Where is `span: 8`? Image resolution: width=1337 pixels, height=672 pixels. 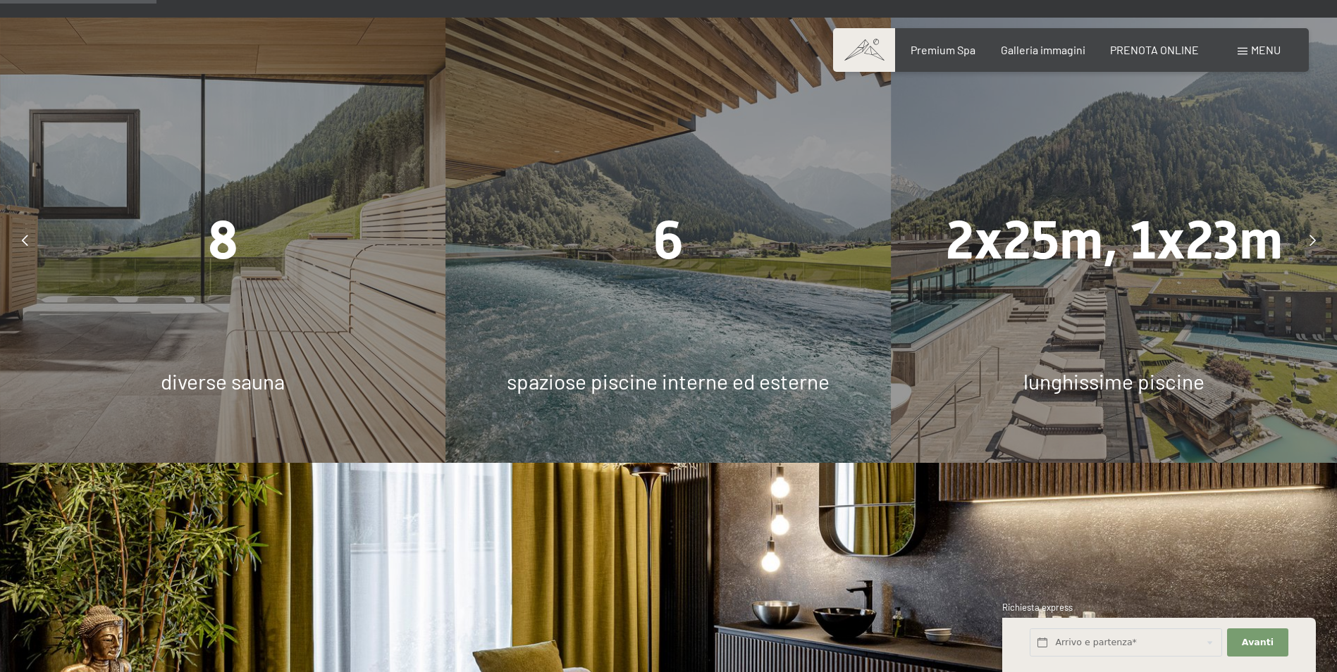
span: 8 is located at coordinates (223, 240).